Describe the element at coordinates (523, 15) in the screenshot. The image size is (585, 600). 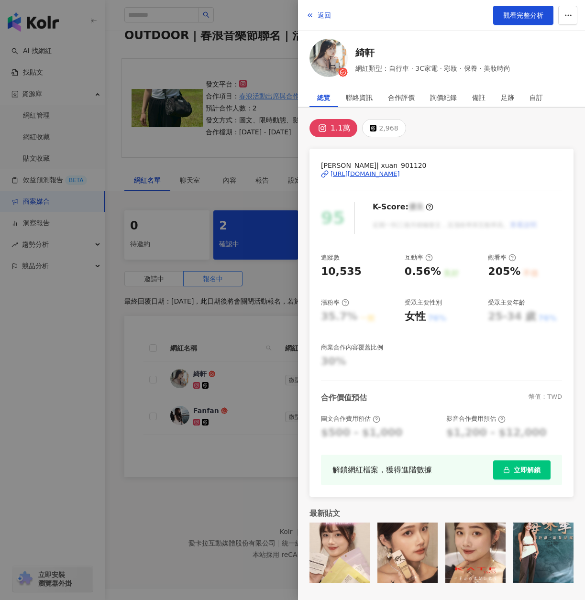
I see `a: 觀看完整分析` at that location.